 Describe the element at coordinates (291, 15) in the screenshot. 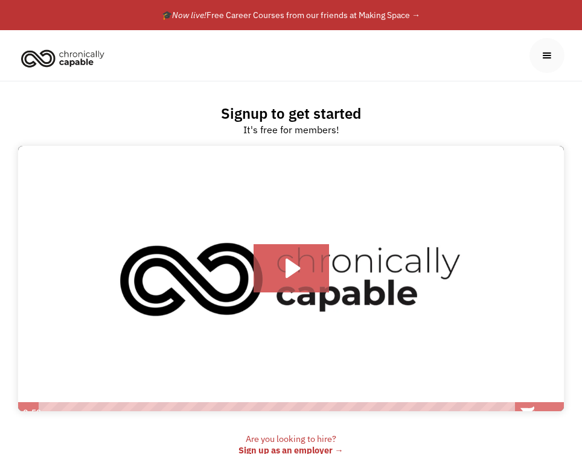

I see `div: 🎓 Free Career Courses from our friends at Making Space →` at that location.